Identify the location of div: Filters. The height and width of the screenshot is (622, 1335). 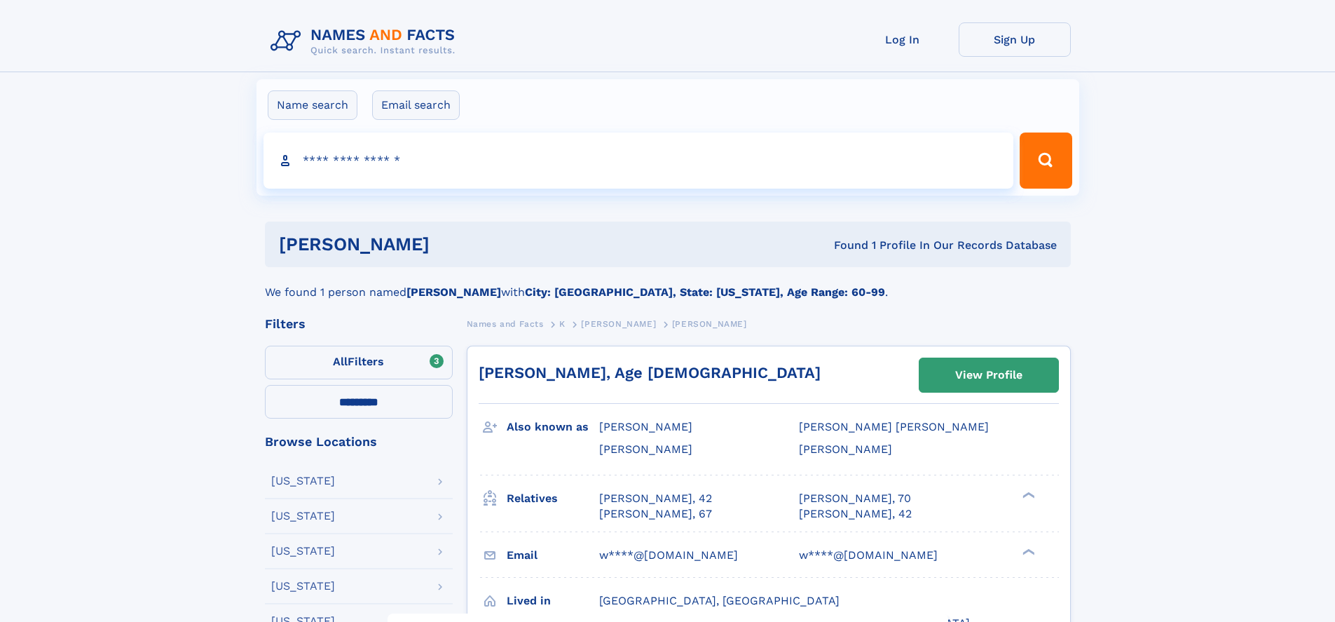
(359, 324).